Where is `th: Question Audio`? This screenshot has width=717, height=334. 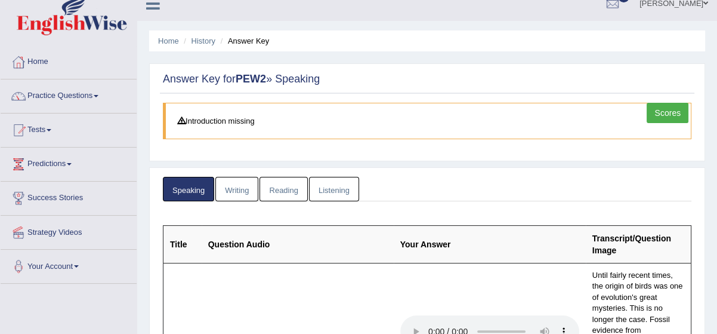
th: Question Audio is located at coordinates (298, 243).